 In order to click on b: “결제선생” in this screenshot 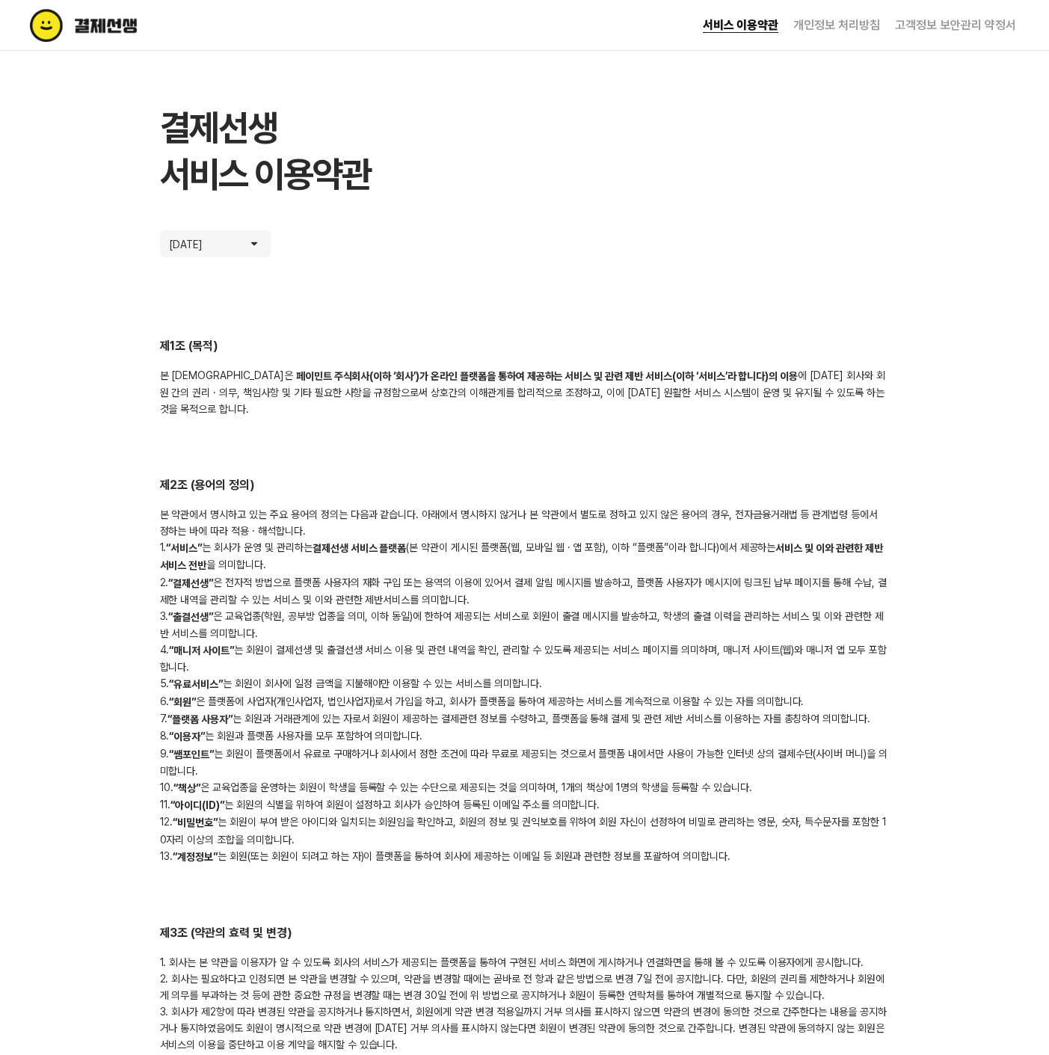, I will do `click(191, 583)`.